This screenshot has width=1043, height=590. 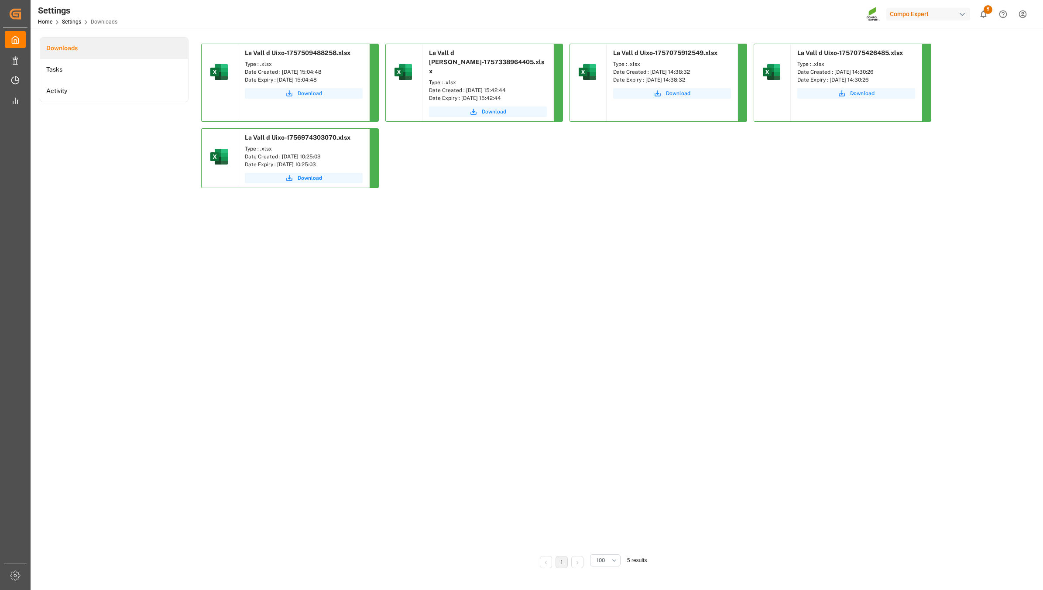 I want to click on a: Downloads, so click(x=114, y=48).